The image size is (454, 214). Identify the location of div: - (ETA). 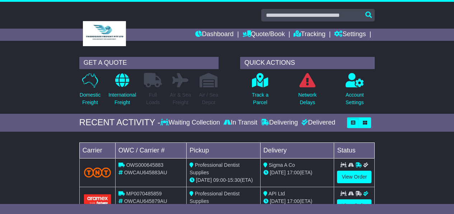
(223, 180).